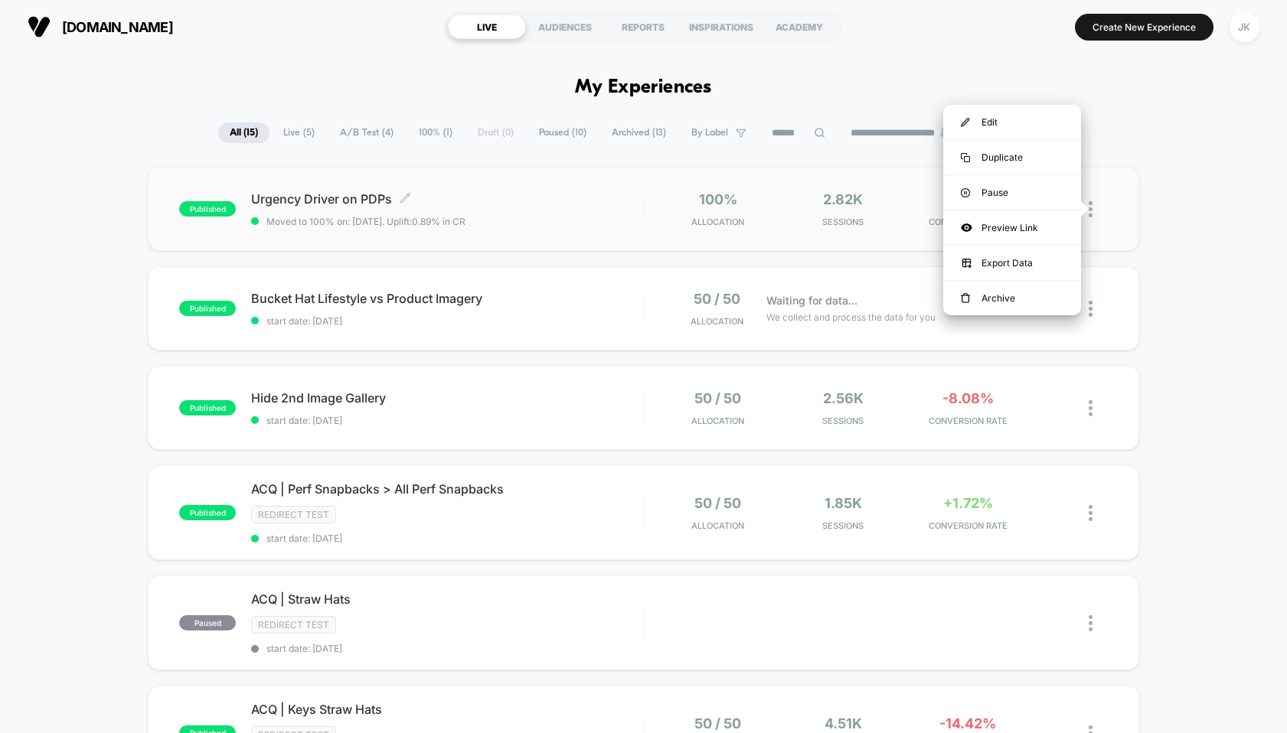 The width and height of the screenshot is (1287, 733). Describe the element at coordinates (563, 132) in the screenshot. I see `span: Paused ( 10 )` at that location.